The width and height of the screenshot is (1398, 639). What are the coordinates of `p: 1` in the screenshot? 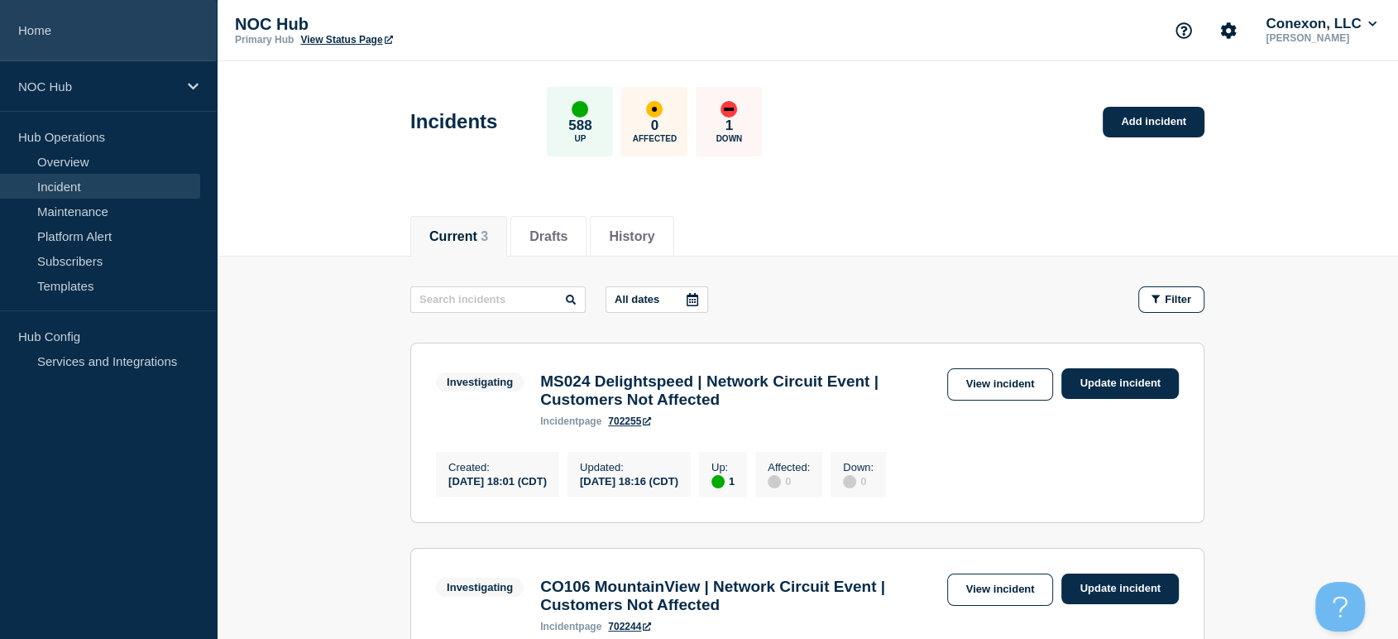 It's located at (729, 126).